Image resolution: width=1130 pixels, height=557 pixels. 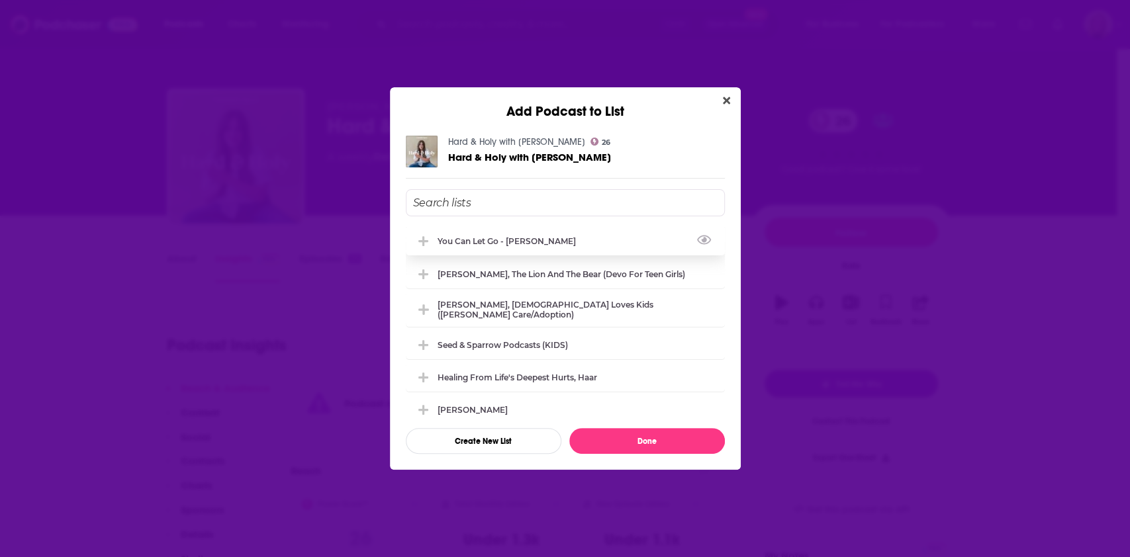 What do you see at coordinates (565, 322) in the screenshot?
I see `div: Add Podcast To List` at bounding box center [565, 322].